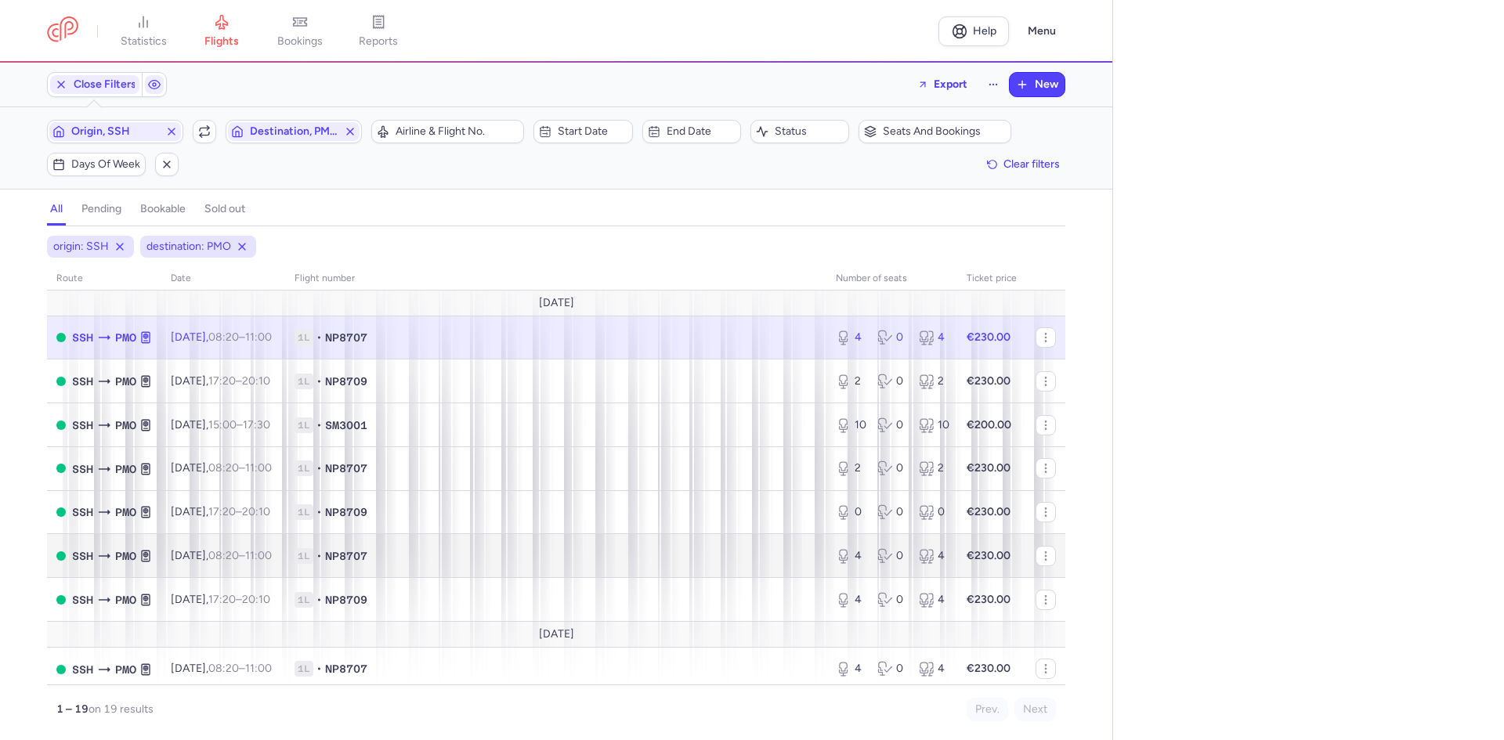 The image size is (1504, 740). What do you see at coordinates (163, 209) in the screenshot?
I see `h4: bookable` at bounding box center [163, 209].